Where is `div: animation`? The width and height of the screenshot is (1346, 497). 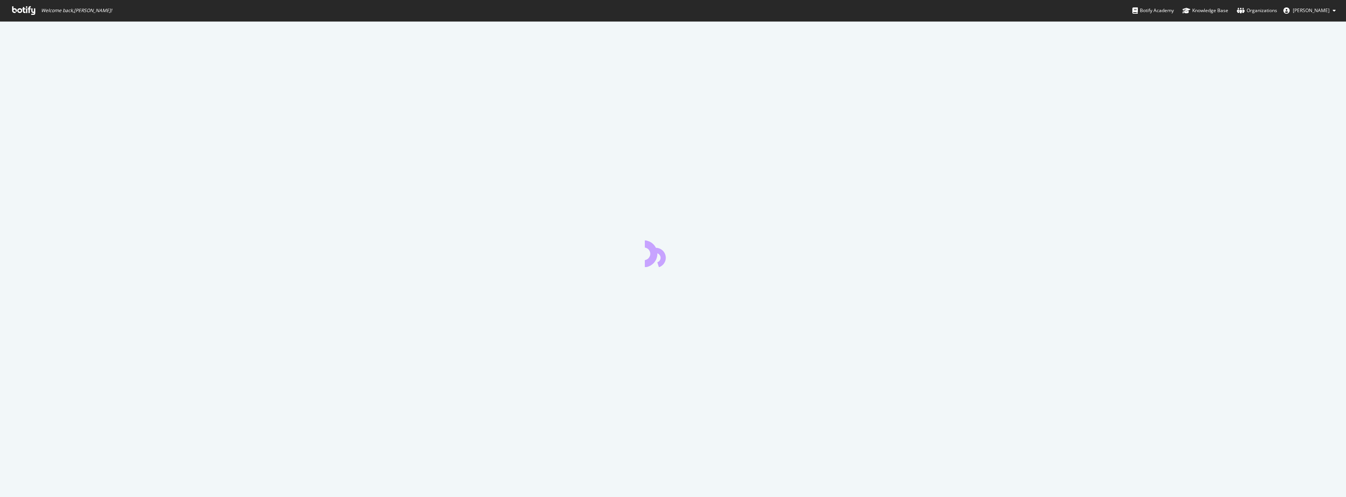 div: animation is located at coordinates (673, 253).